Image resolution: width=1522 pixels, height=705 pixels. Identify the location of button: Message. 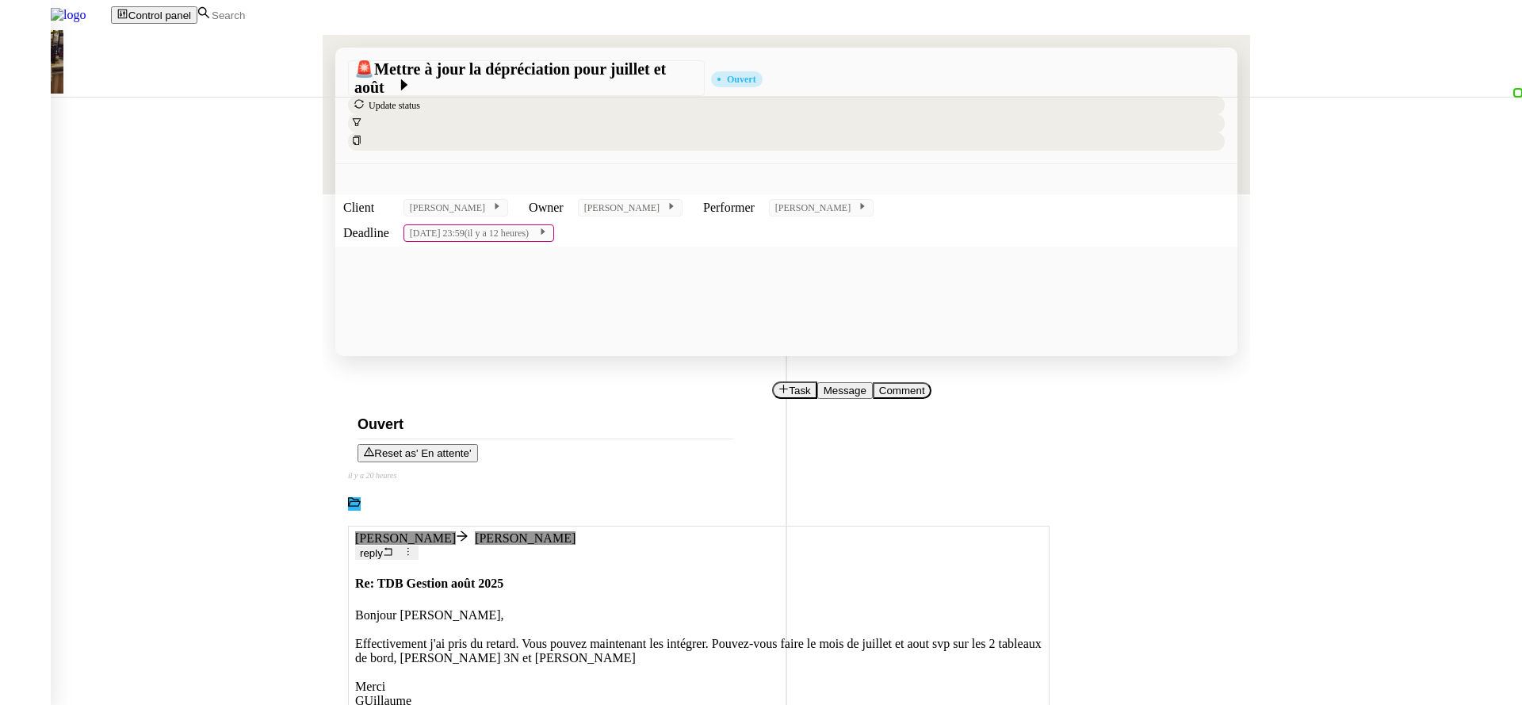
(845, 390).